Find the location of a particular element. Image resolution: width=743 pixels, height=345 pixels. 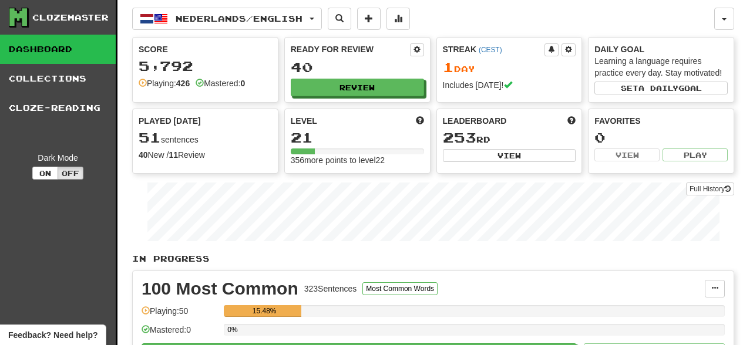

button: Add sentence to collection is located at coordinates (369, 19).